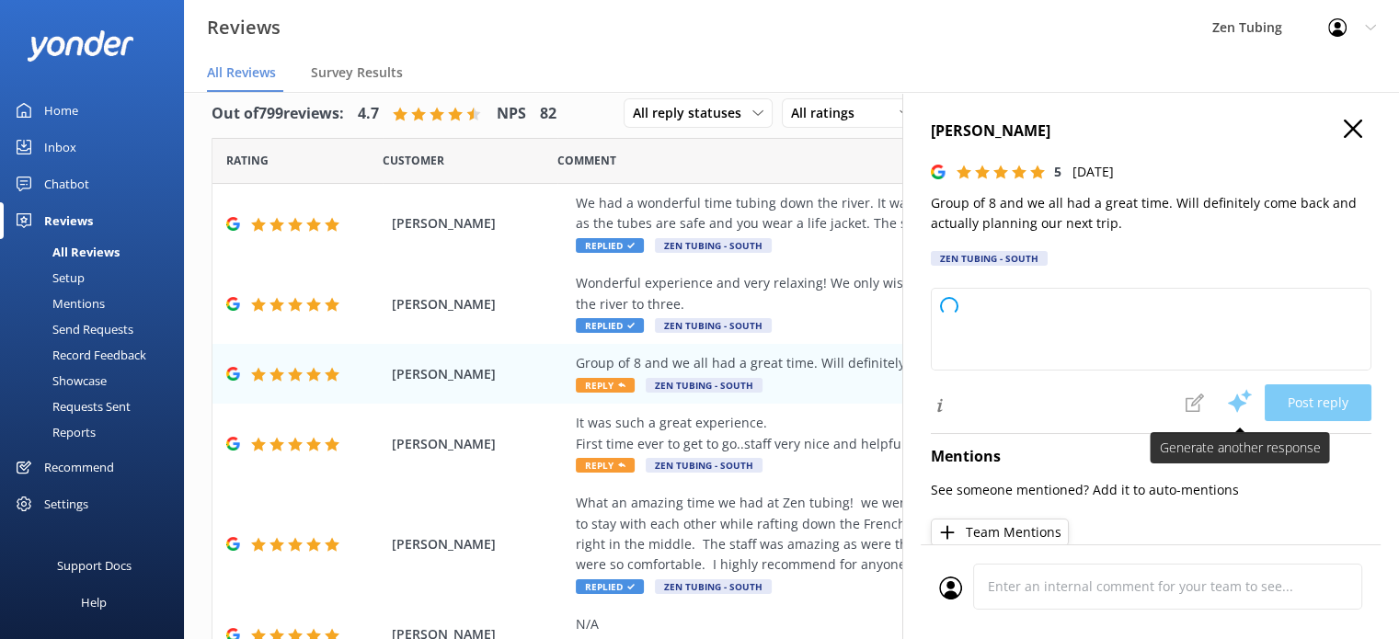 The image size is (1399, 639). Describe the element at coordinates (79, 467) in the screenshot. I see `div: Recommend` at that location.